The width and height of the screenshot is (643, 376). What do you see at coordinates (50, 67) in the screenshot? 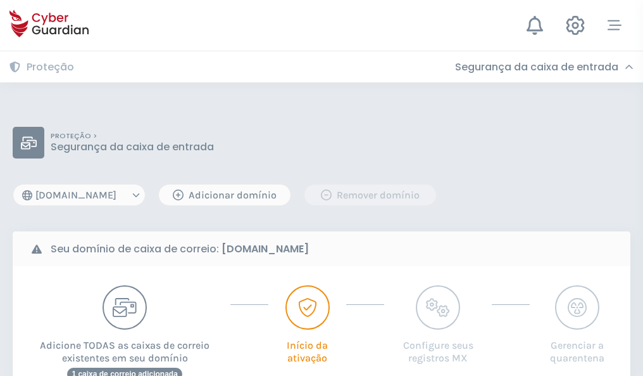
I see `h3: Proteção` at bounding box center [50, 67].